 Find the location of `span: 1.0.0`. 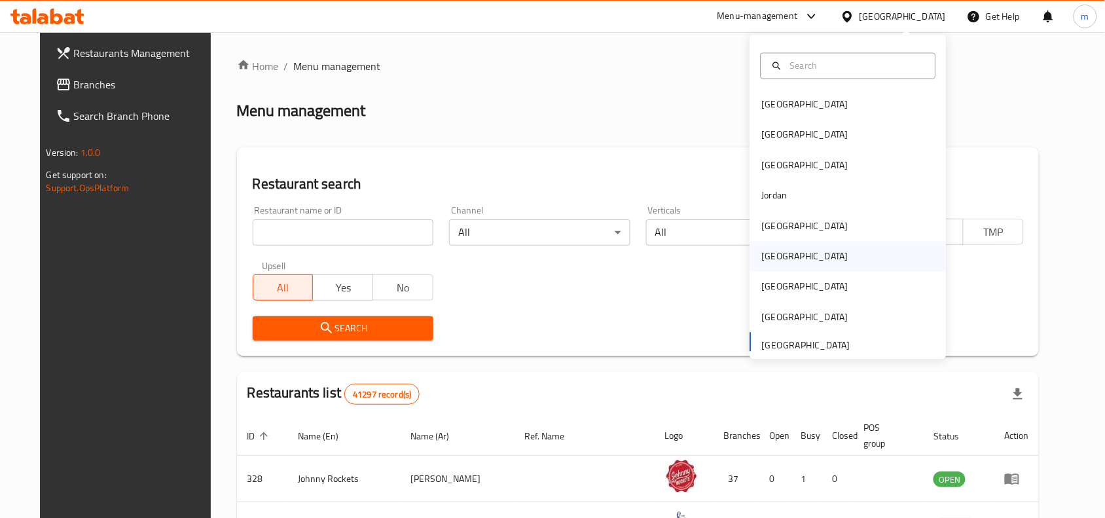

span: 1.0.0 is located at coordinates (90, 153).